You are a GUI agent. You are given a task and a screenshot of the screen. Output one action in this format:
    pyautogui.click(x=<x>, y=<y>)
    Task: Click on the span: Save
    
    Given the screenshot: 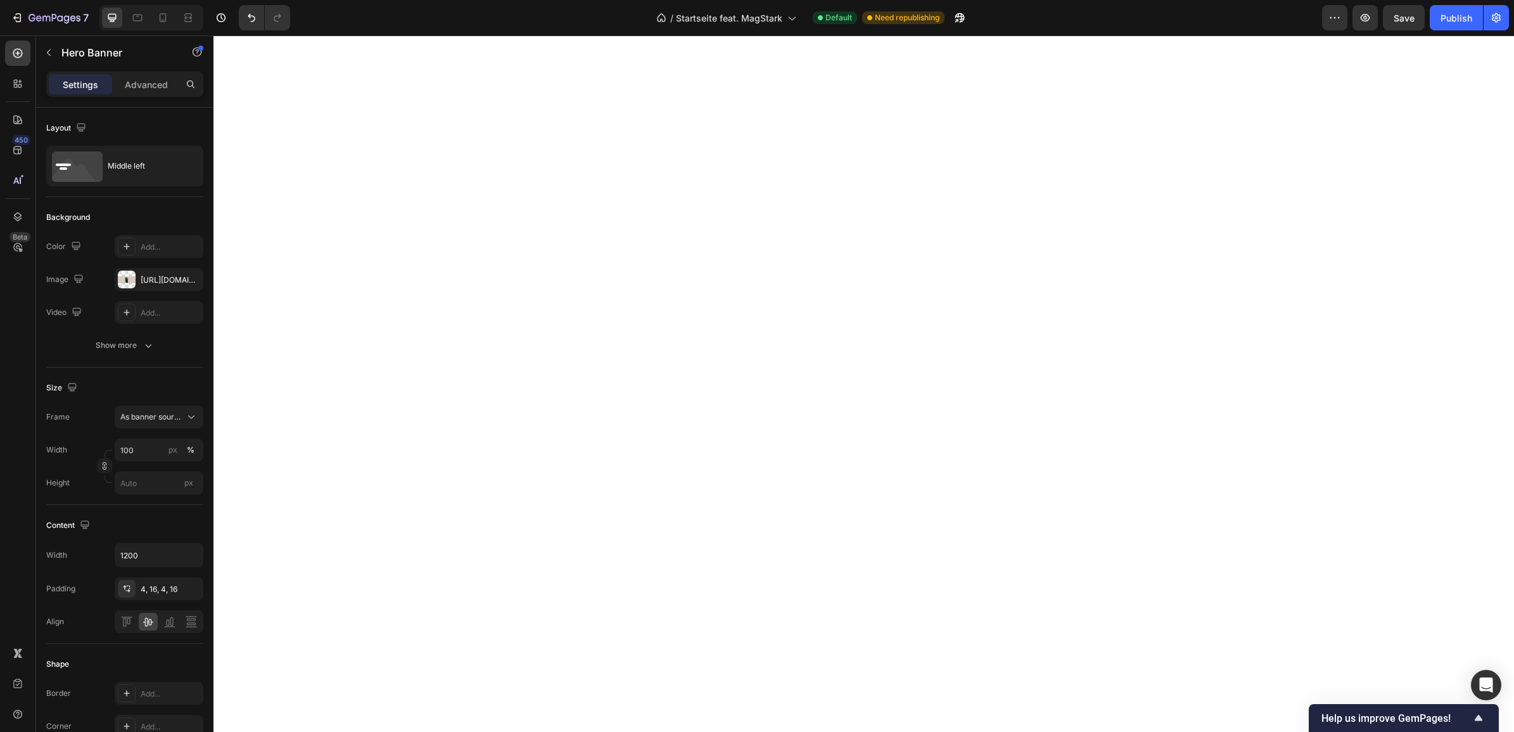 What is the action you would take?
    pyautogui.click(x=1404, y=18)
    